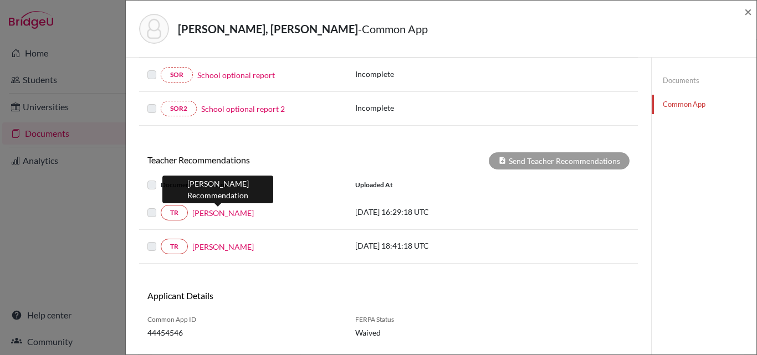  I want to click on a: School optional report 2, so click(243, 109).